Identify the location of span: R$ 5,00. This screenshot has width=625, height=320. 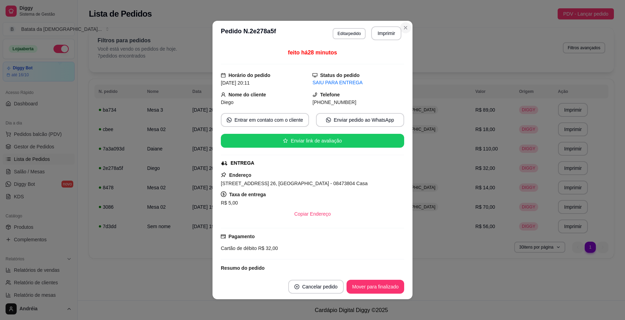
(229, 203).